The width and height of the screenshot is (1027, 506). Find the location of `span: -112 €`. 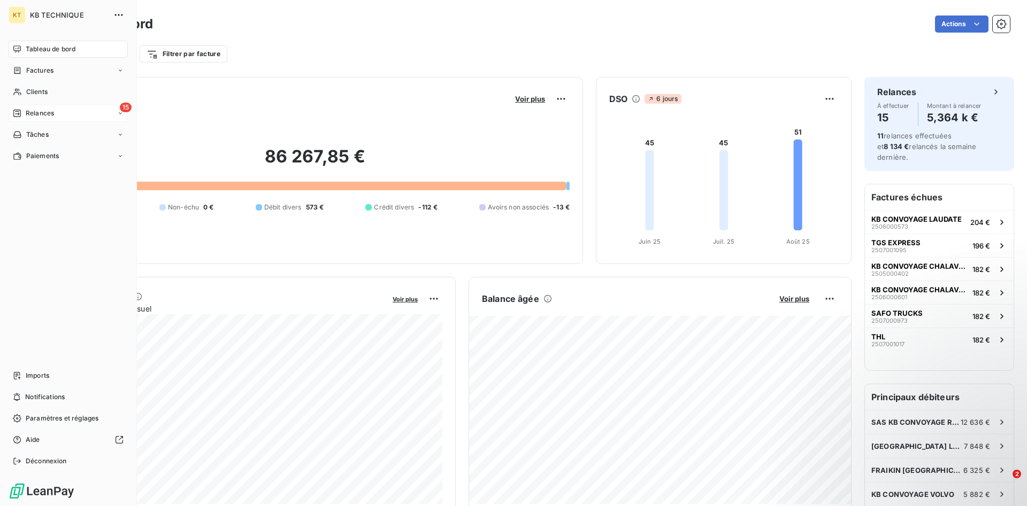

span: -112 € is located at coordinates (428, 207).